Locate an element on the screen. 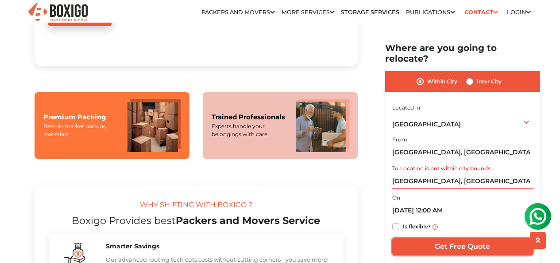  a: Publications is located at coordinates (430, 12).